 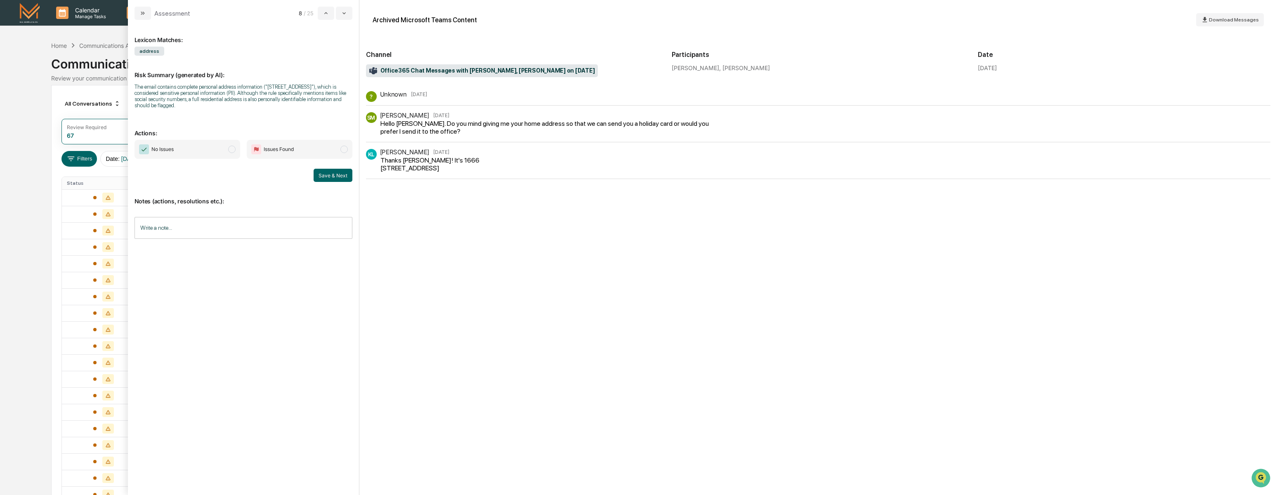 I want to click on p: Calendar, so click(x=89, y=10).